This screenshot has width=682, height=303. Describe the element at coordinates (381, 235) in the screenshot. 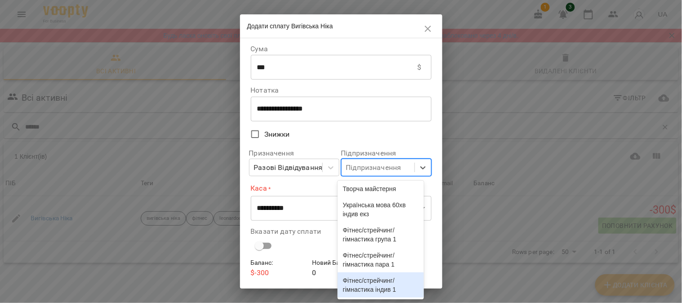

I see `div: Фітнес/стрейчинг/гімнастика група 1` at that location.